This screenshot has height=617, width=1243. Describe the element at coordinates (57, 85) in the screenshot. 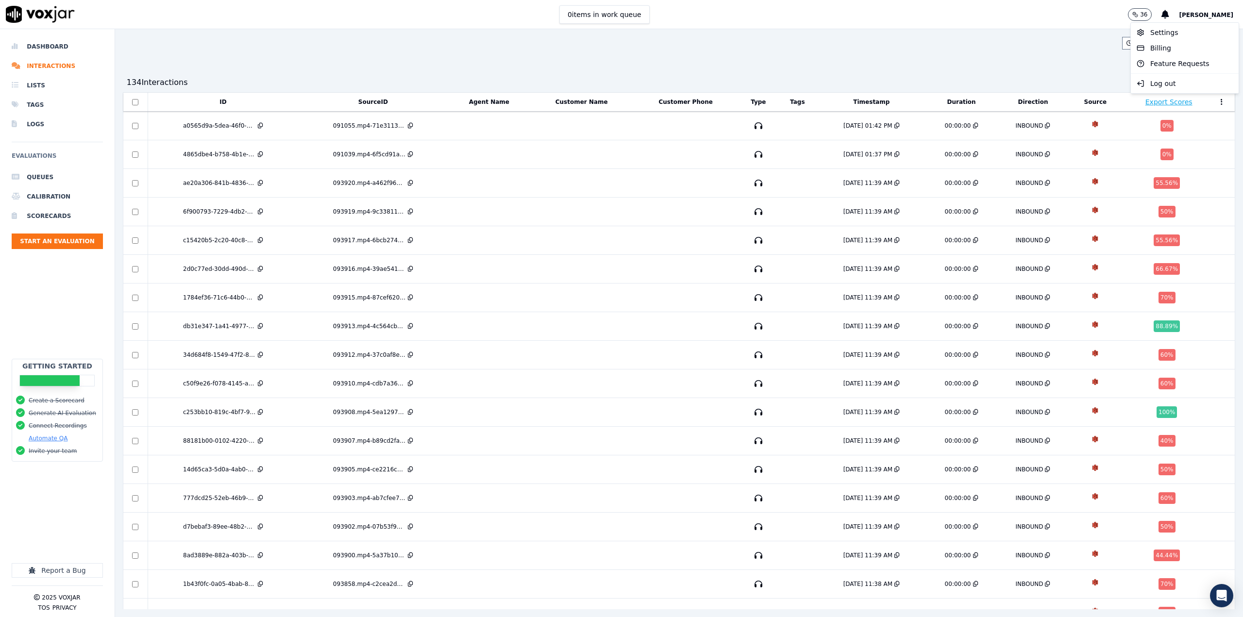

I see `li: Lists` at that location.